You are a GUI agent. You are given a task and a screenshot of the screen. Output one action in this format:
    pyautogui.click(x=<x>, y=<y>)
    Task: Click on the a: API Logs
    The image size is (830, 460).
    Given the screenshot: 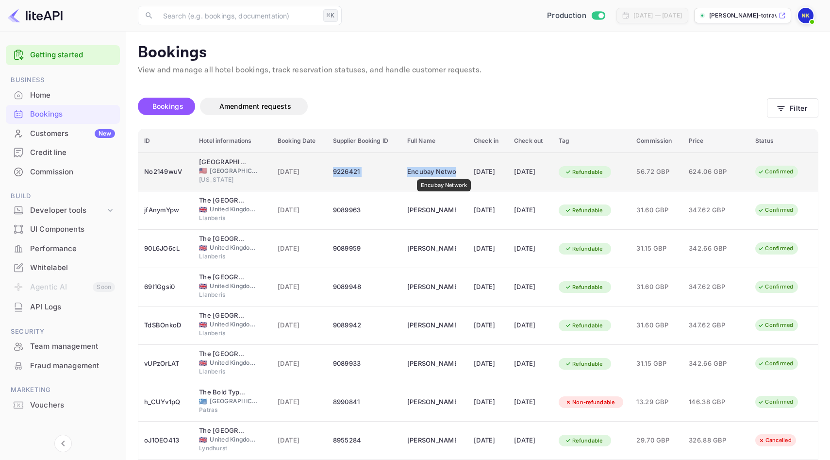 What is the action you would take?
    pyautogui.click(x=63, y=306)
    